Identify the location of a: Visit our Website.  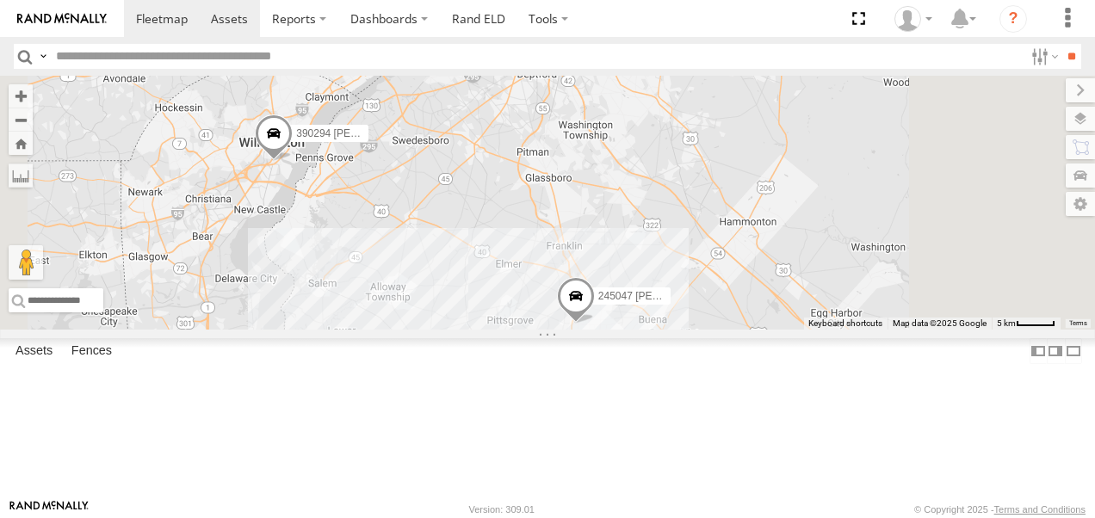
(49, 510).